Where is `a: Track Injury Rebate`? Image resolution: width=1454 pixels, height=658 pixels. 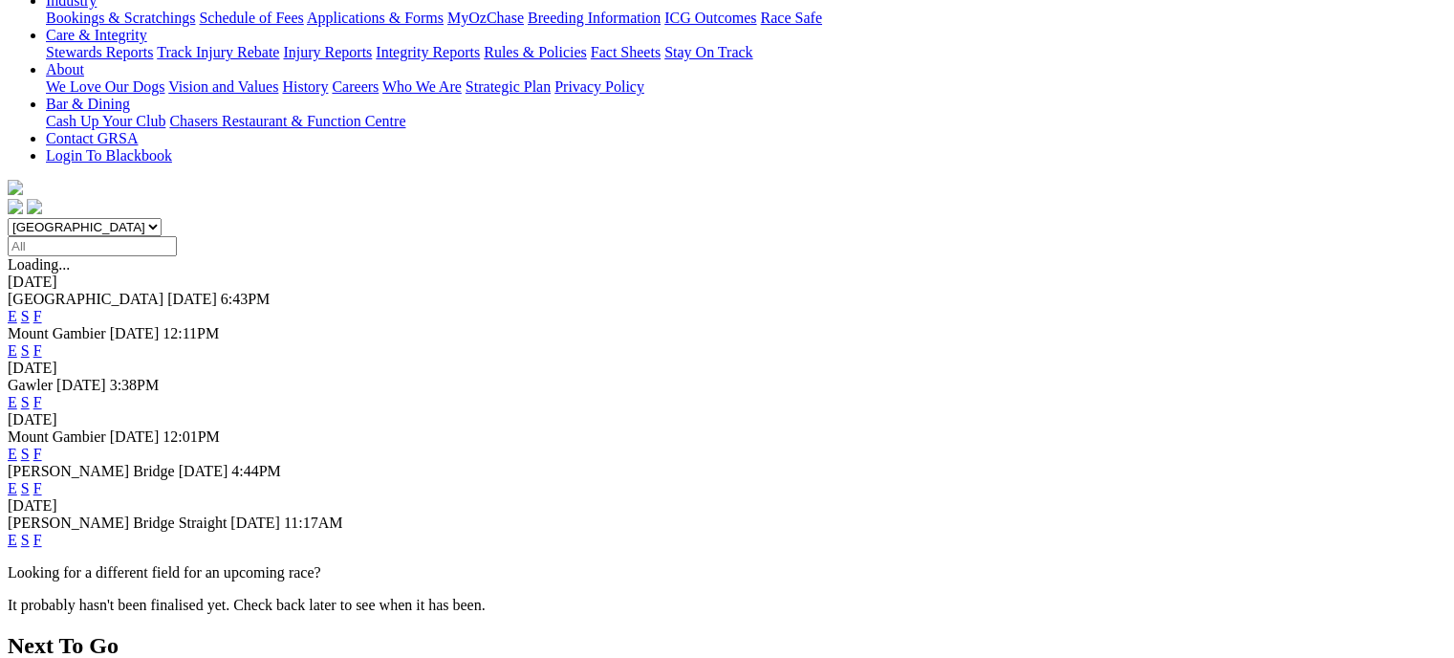 a: Track Injury Rebate is located at coordinates (218, 52).